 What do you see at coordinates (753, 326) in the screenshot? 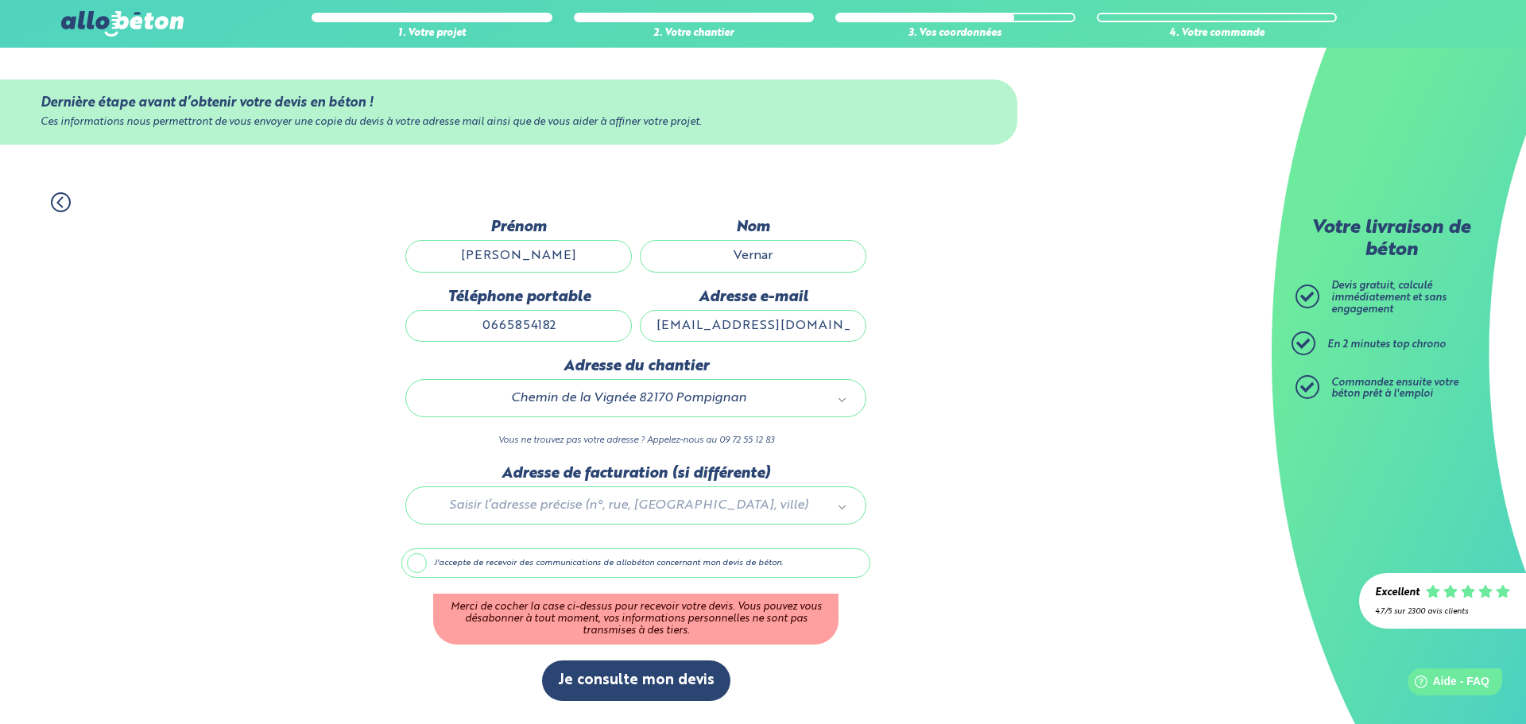
I see `input: ex : contact@allobeton.fr` at bounding box center [753, 326].